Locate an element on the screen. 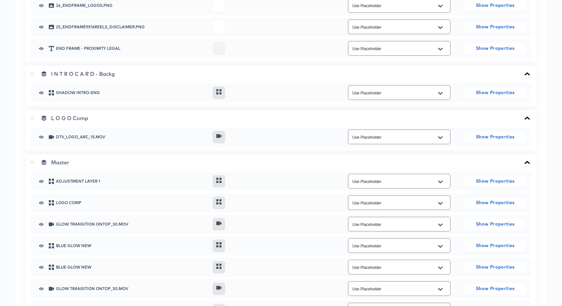 The height and width of the screenshot is (306, 562). span: I N T R O C A R D - Backg is located at coordinates (83, 74).